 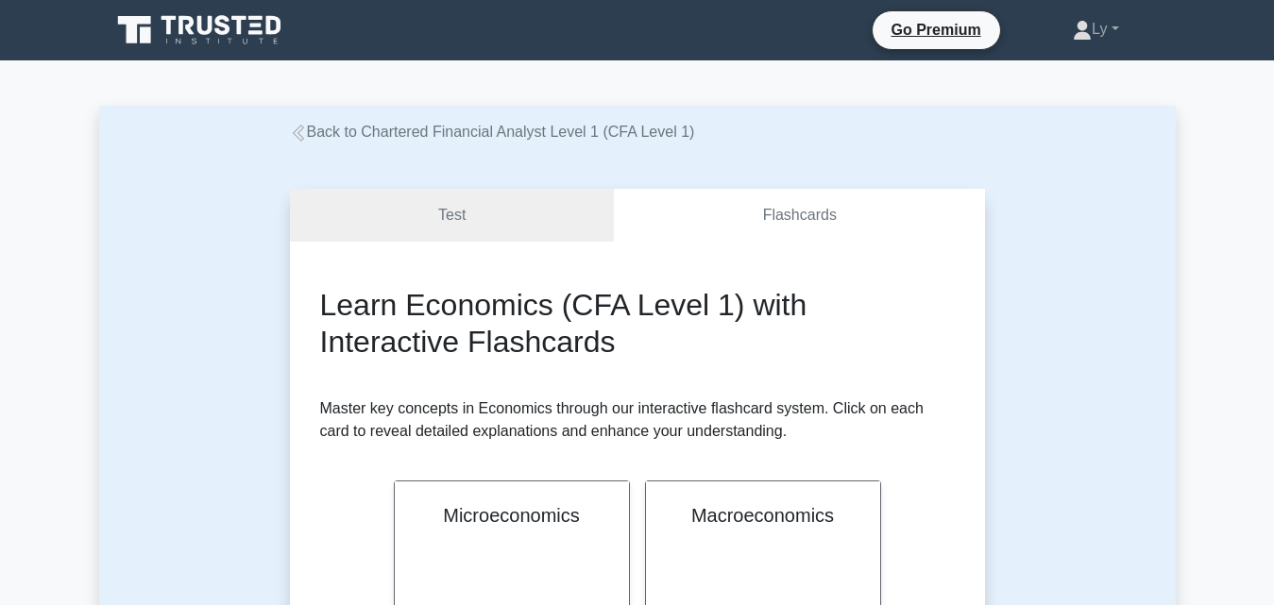 What do you see at coordinates (1096, 29) in the screenshot?
I see `a: Ly` at bounding box center [1096, 29].